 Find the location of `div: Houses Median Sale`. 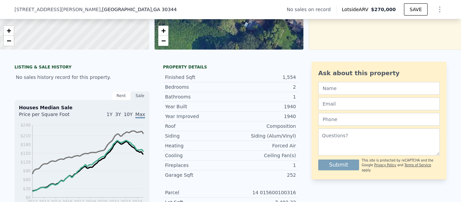

div: Houses Median Sale is located at coordinates (82, 108).